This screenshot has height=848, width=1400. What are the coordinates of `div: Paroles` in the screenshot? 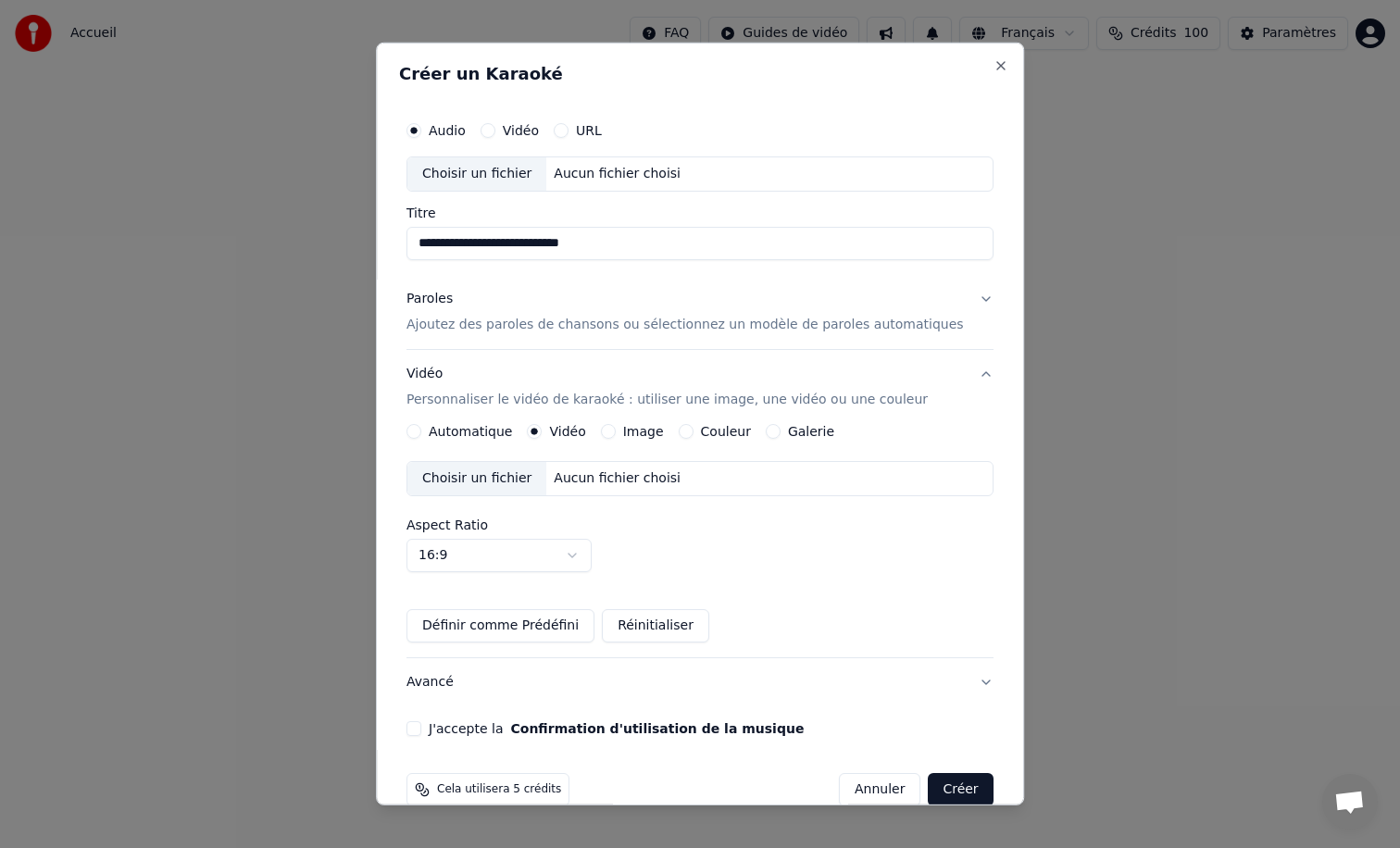 It's located at (429, 298).